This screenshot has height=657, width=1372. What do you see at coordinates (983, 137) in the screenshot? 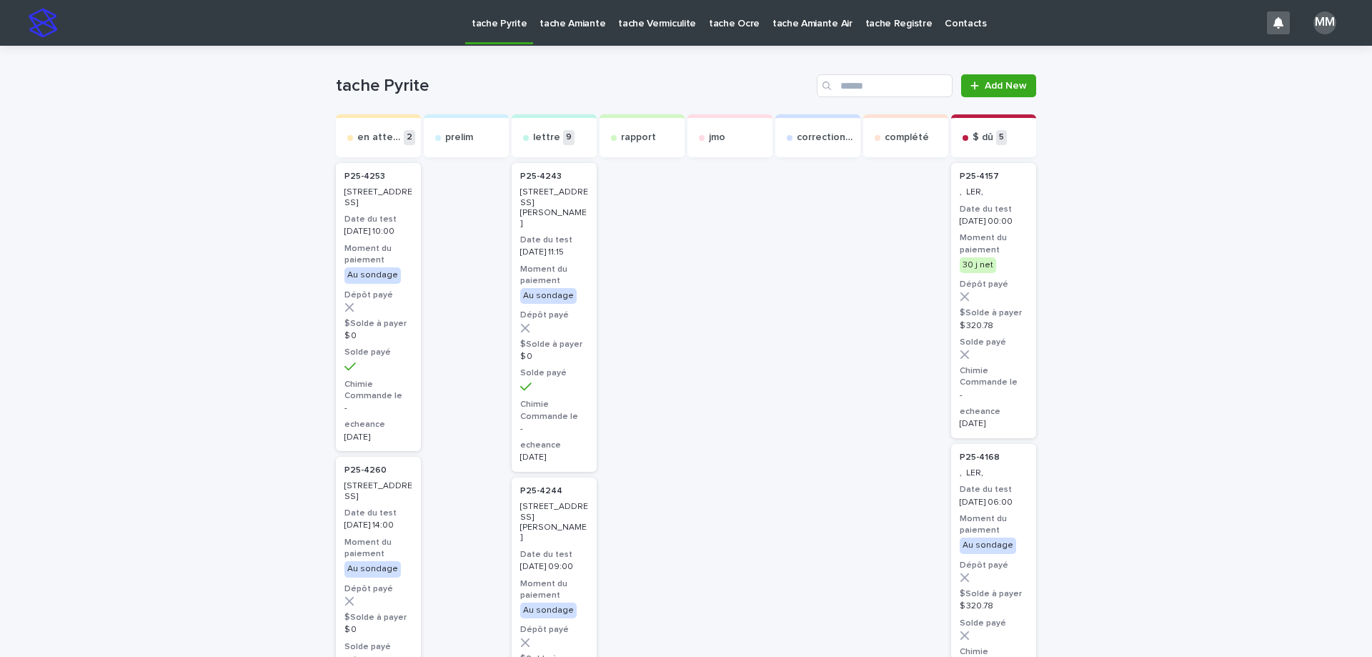
I see `p: $ dû` at bounding box center [983, 137].